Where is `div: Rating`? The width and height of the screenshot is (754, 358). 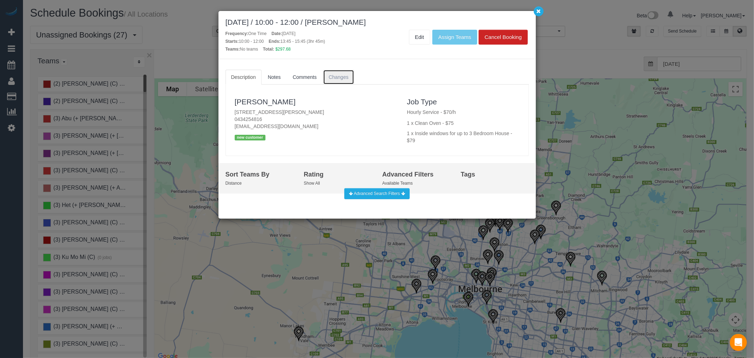 div: Rating is located at coordinates (338, 175).